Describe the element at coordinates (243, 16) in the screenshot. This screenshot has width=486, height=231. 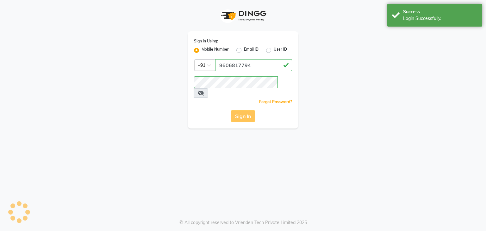
I see `img: logo1.svg` at that location.